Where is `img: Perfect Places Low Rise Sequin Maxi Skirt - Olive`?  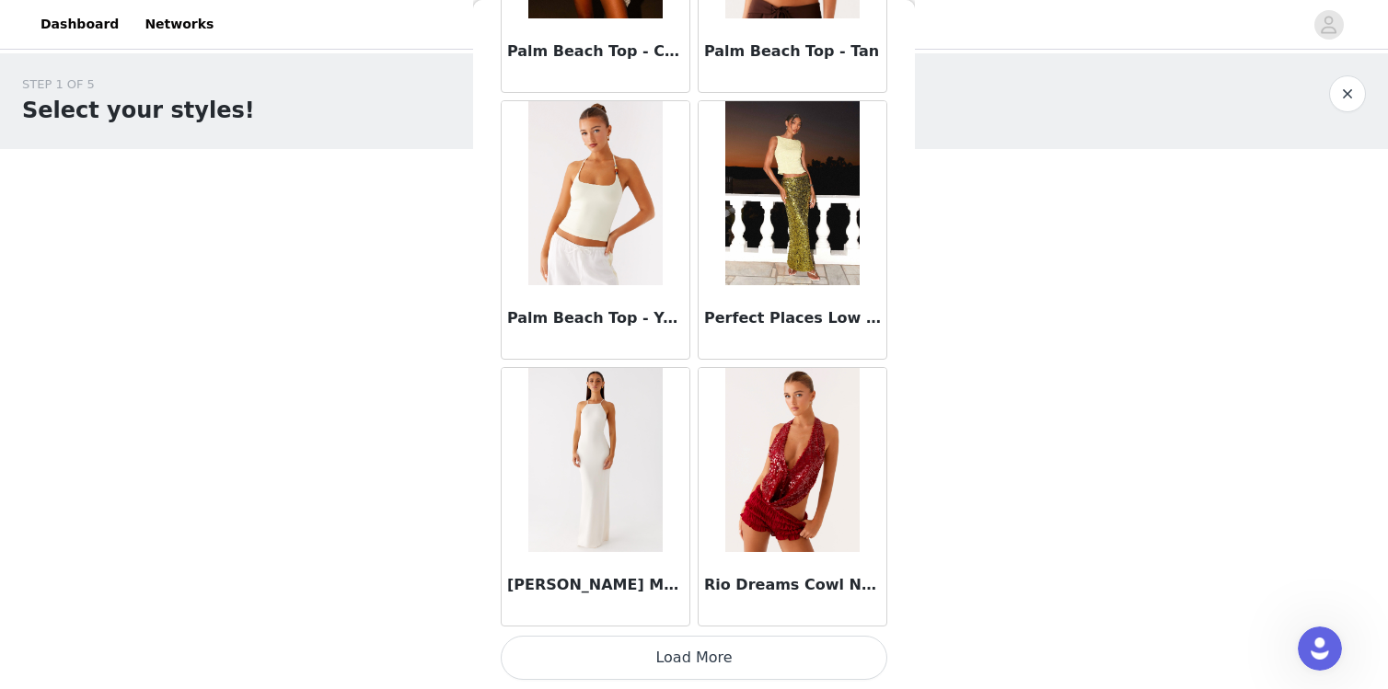 img: Perfect Places Low Rise Sequin Maxi Skirt - Olive is located at coordinates (792, 193).